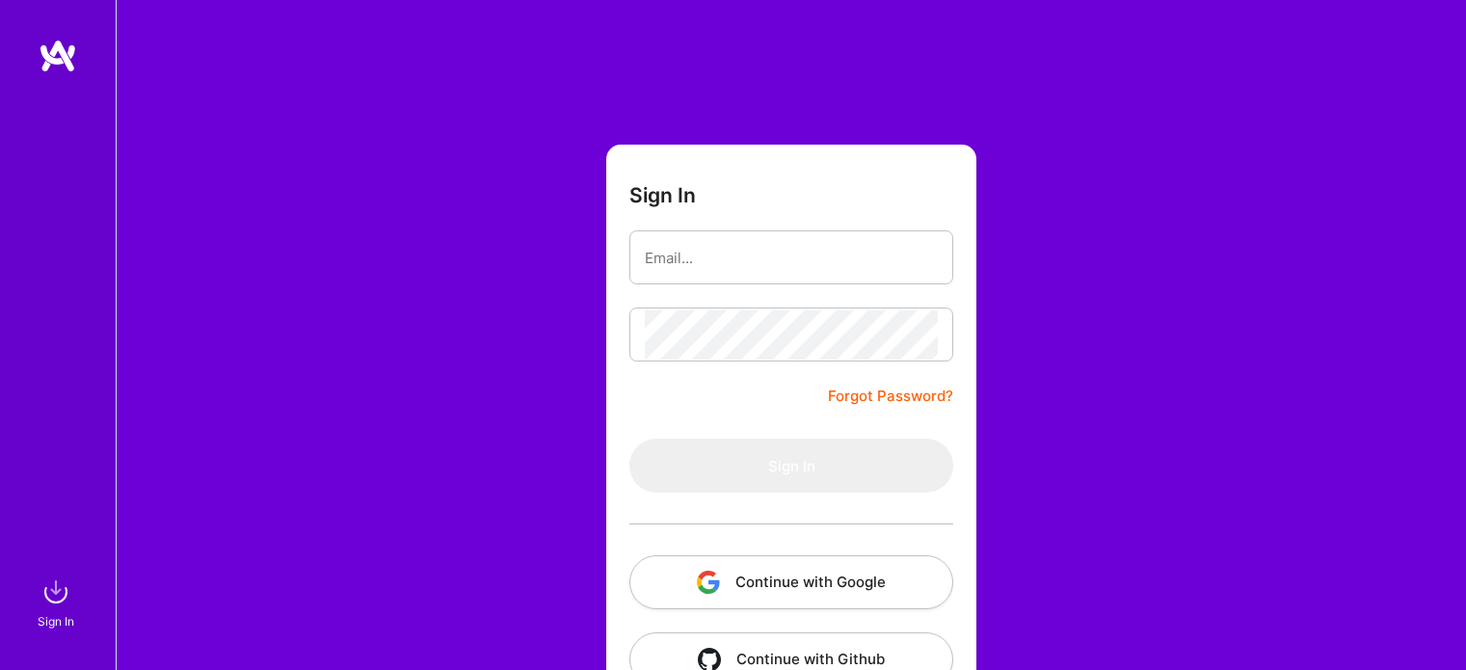 The image size is (1466, 670). Describe the element at coordinates (58, 601) in the screenshot. I see `a: sign inSign In` at that location.